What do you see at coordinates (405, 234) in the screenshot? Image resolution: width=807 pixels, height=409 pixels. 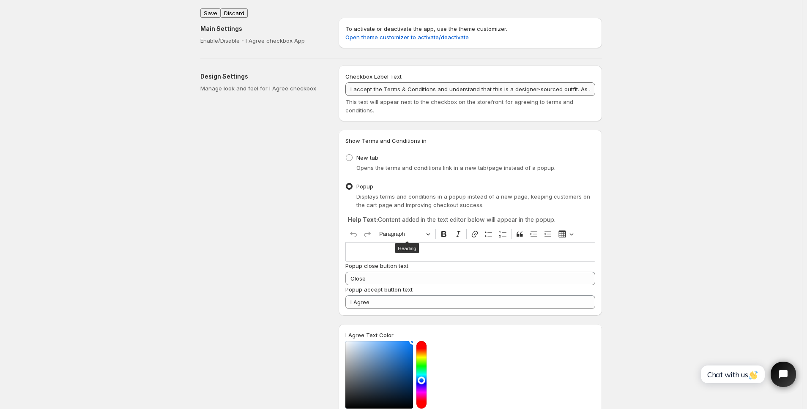 I see `button: Paragraph, Heading` at bounding box center [405, 234].